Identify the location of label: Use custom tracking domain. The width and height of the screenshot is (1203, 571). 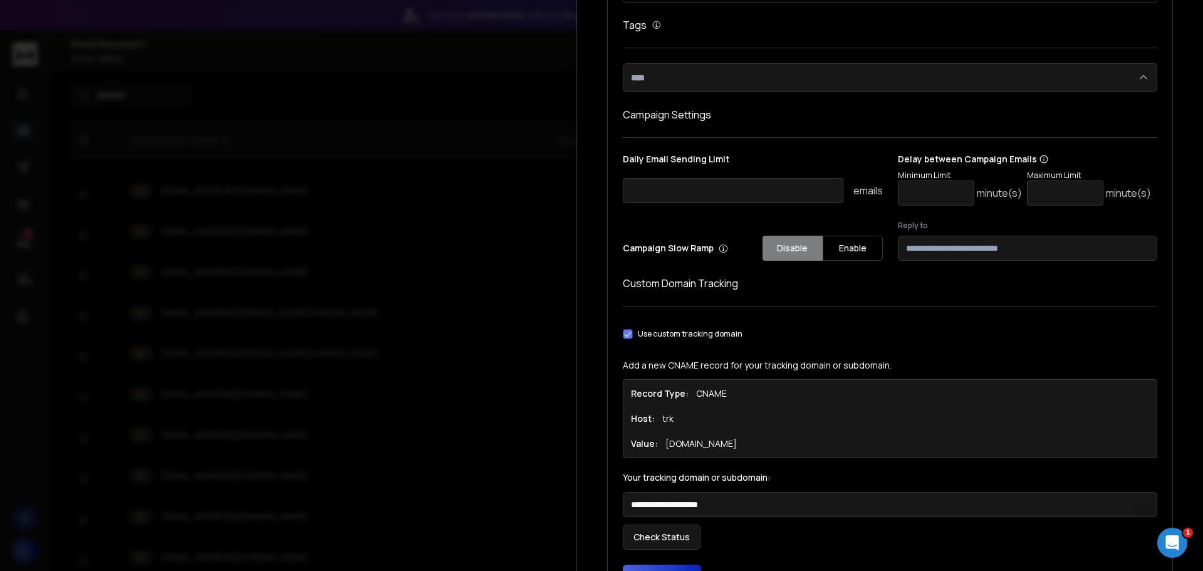
(690, 334).